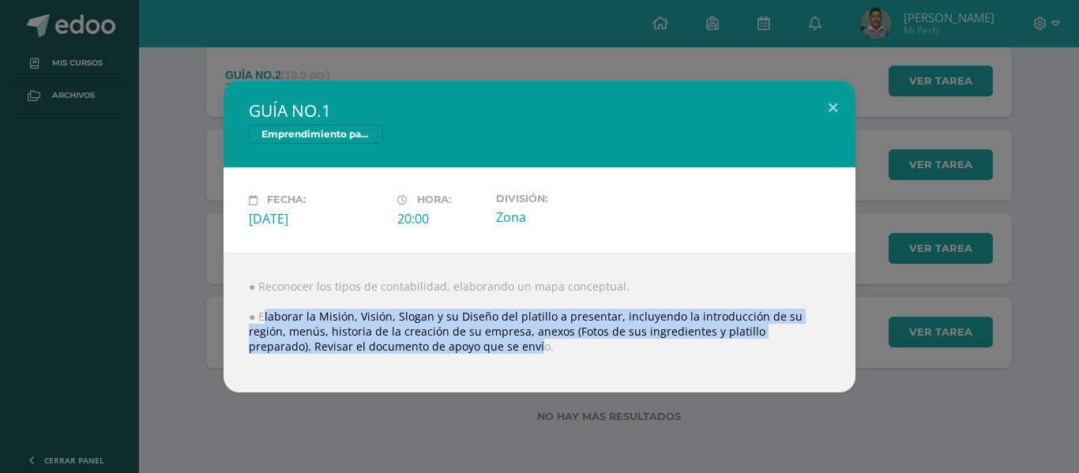  Describe the element at coordinates (286, 200) in the screenshot. I see `span: Fecha:` at that location.